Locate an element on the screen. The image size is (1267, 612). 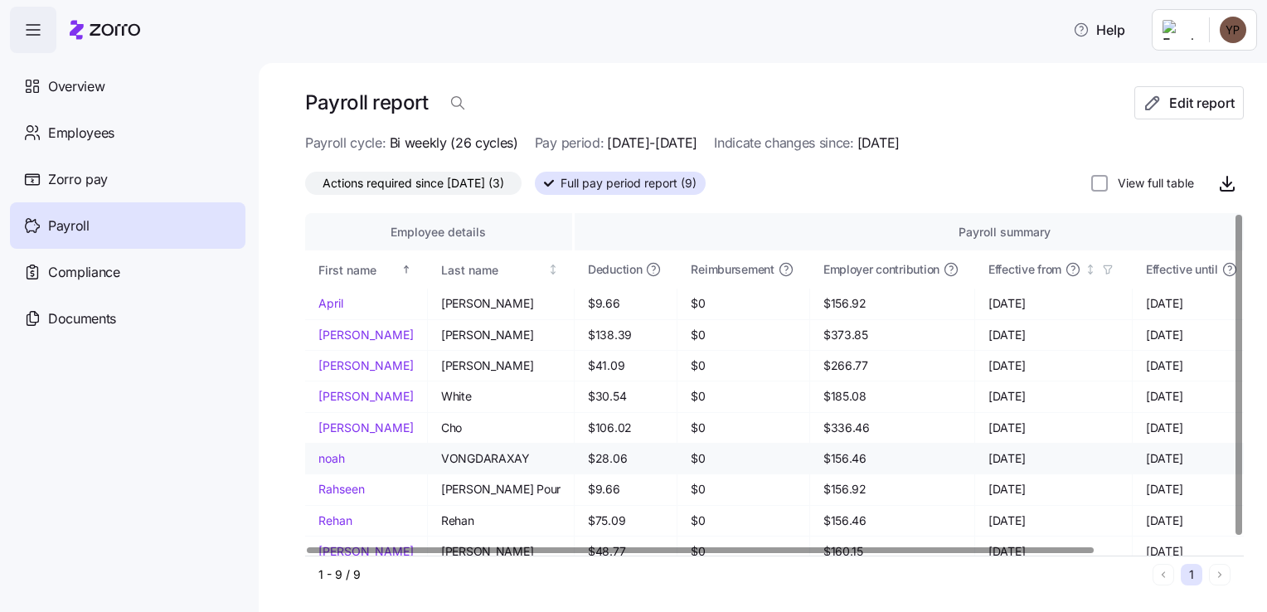
span: Deduction is located at coordinates (614, 269).